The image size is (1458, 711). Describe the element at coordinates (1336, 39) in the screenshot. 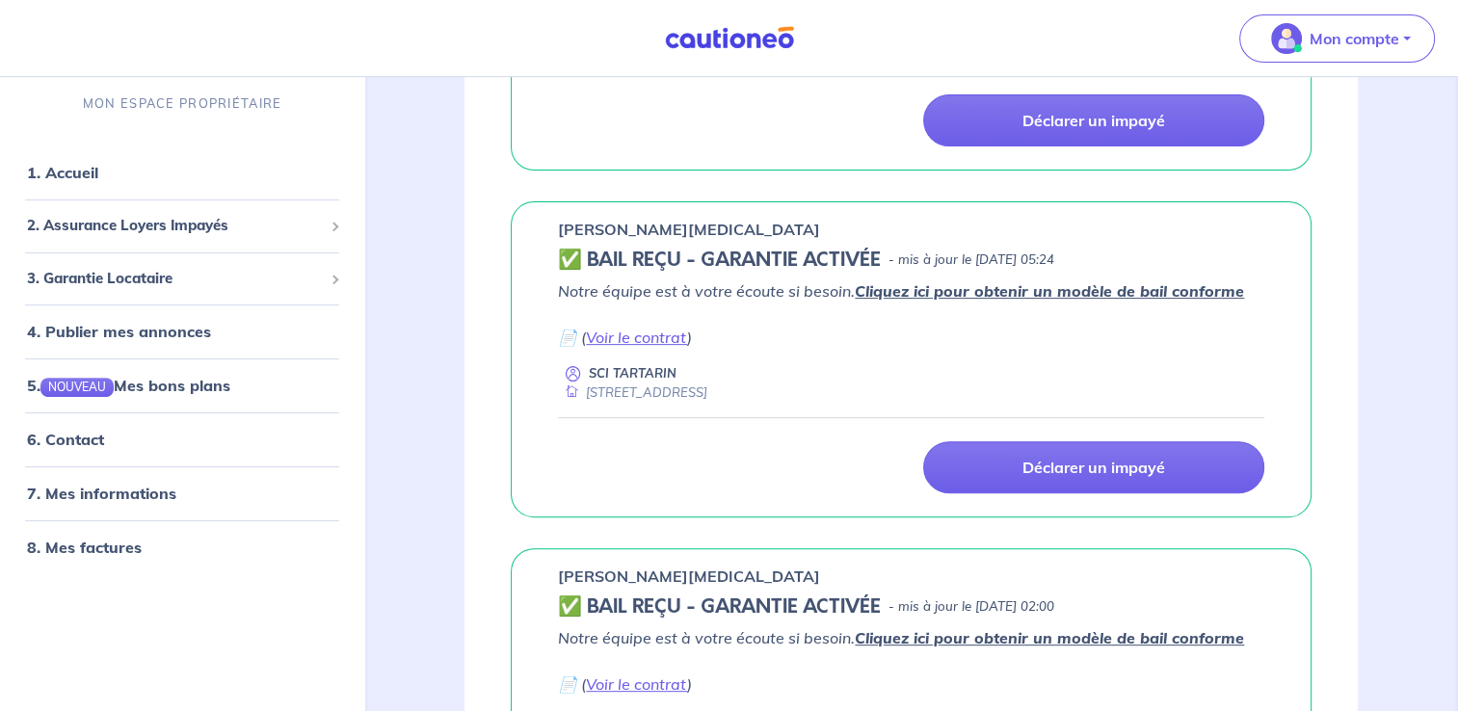

I see `button: illu_account_valid_menu.svgMon compte` at that location.